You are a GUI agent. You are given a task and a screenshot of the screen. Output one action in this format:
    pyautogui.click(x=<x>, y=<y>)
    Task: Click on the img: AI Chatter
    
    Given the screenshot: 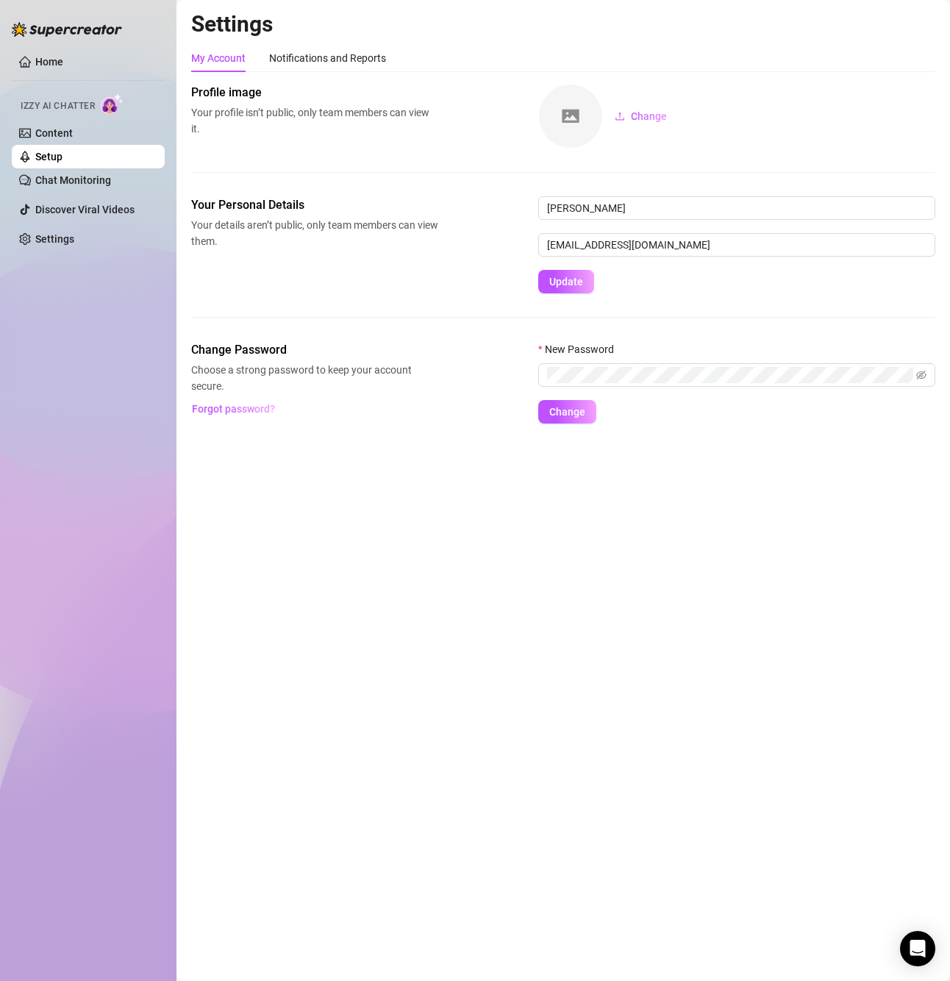 What is the action you would take?
    pyautogui.click(x=112, y=104)
    